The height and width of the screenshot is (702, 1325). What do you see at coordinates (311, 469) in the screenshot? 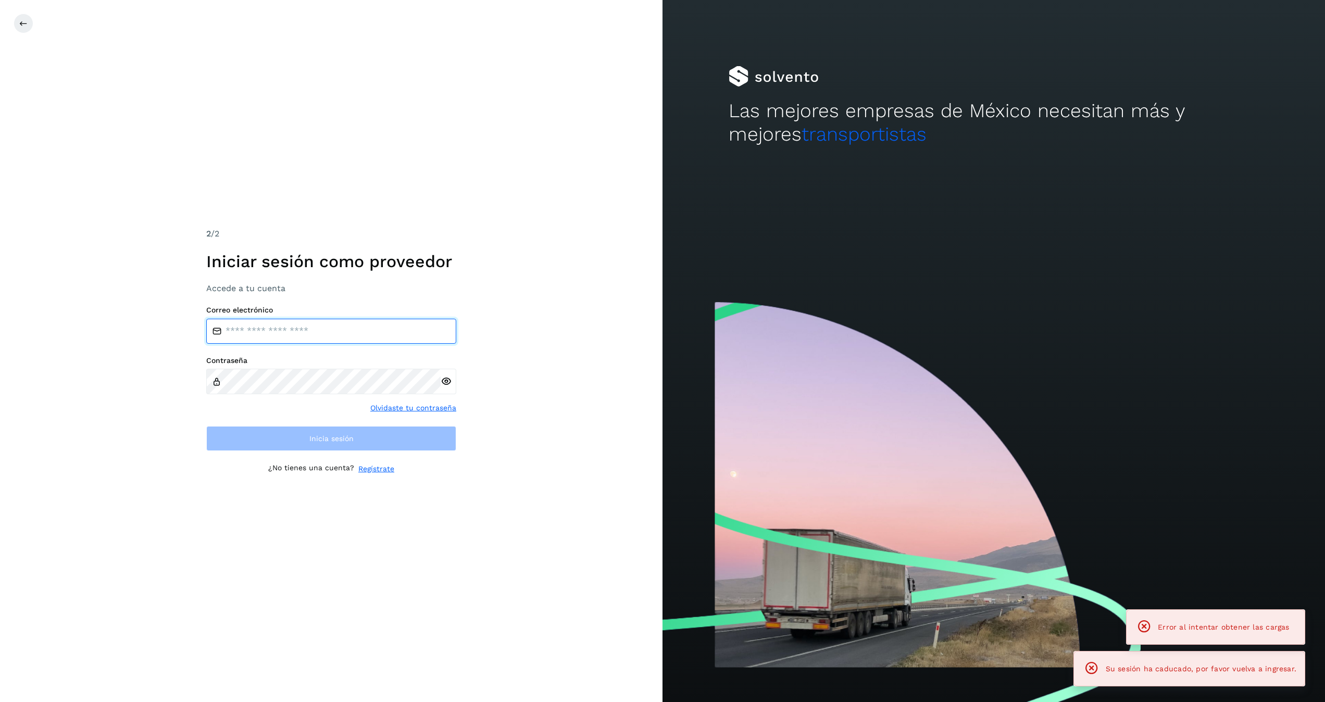
I see `p: ¿No tienes una cuenta?` at bounding box center [311, 469].